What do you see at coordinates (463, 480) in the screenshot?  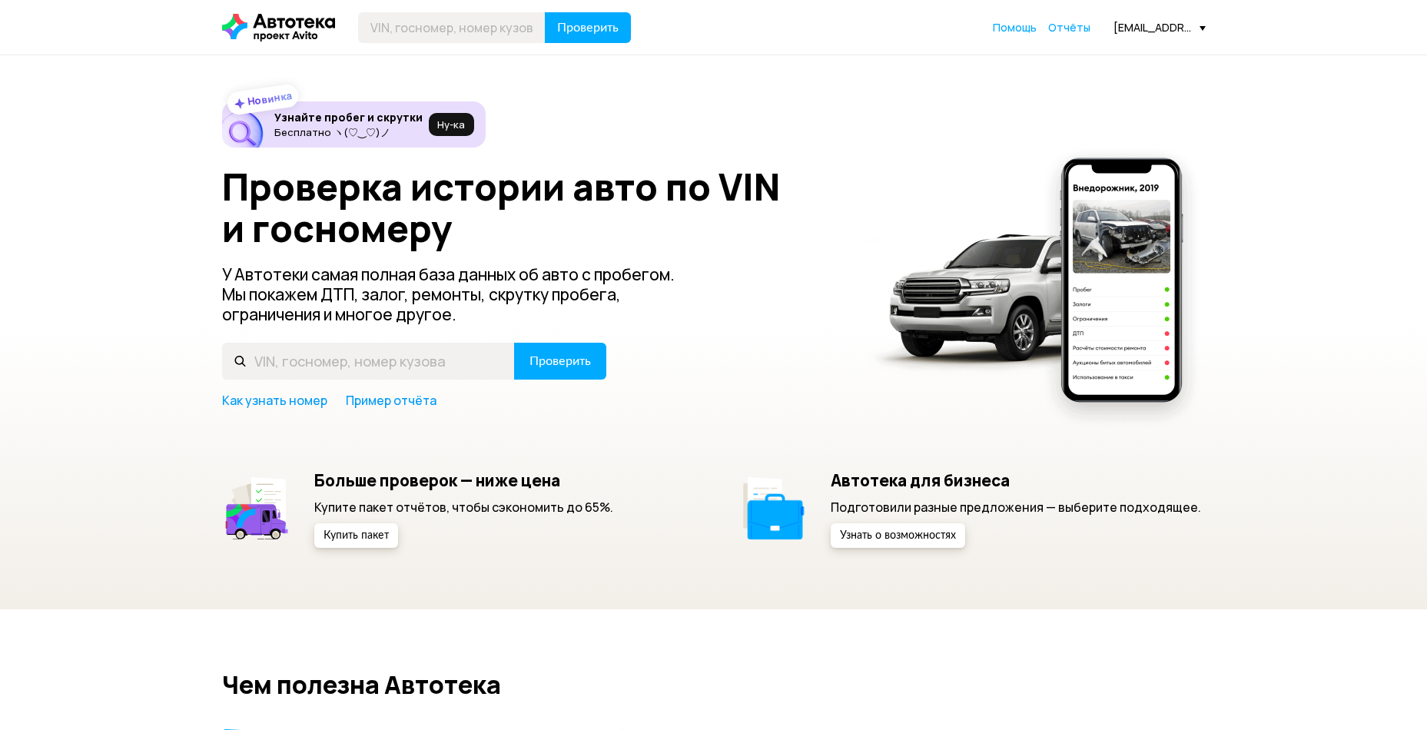 I see `h5: Больше проверок — ниже цена` at bounding box center [463, 480].